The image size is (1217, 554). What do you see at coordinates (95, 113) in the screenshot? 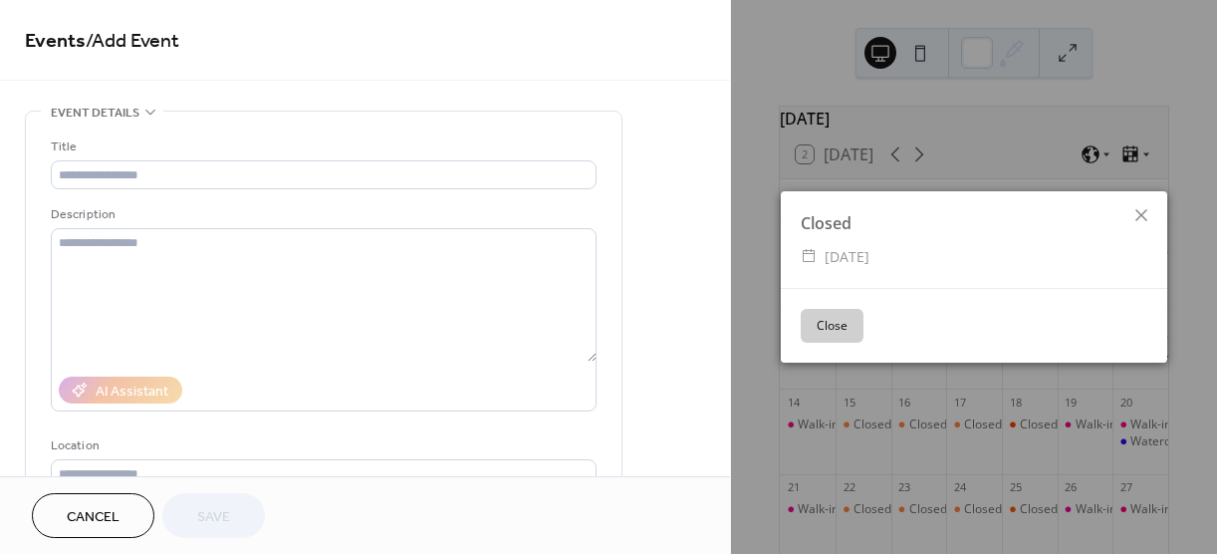
I see `span: Event details` at bounding box center [95, 113].